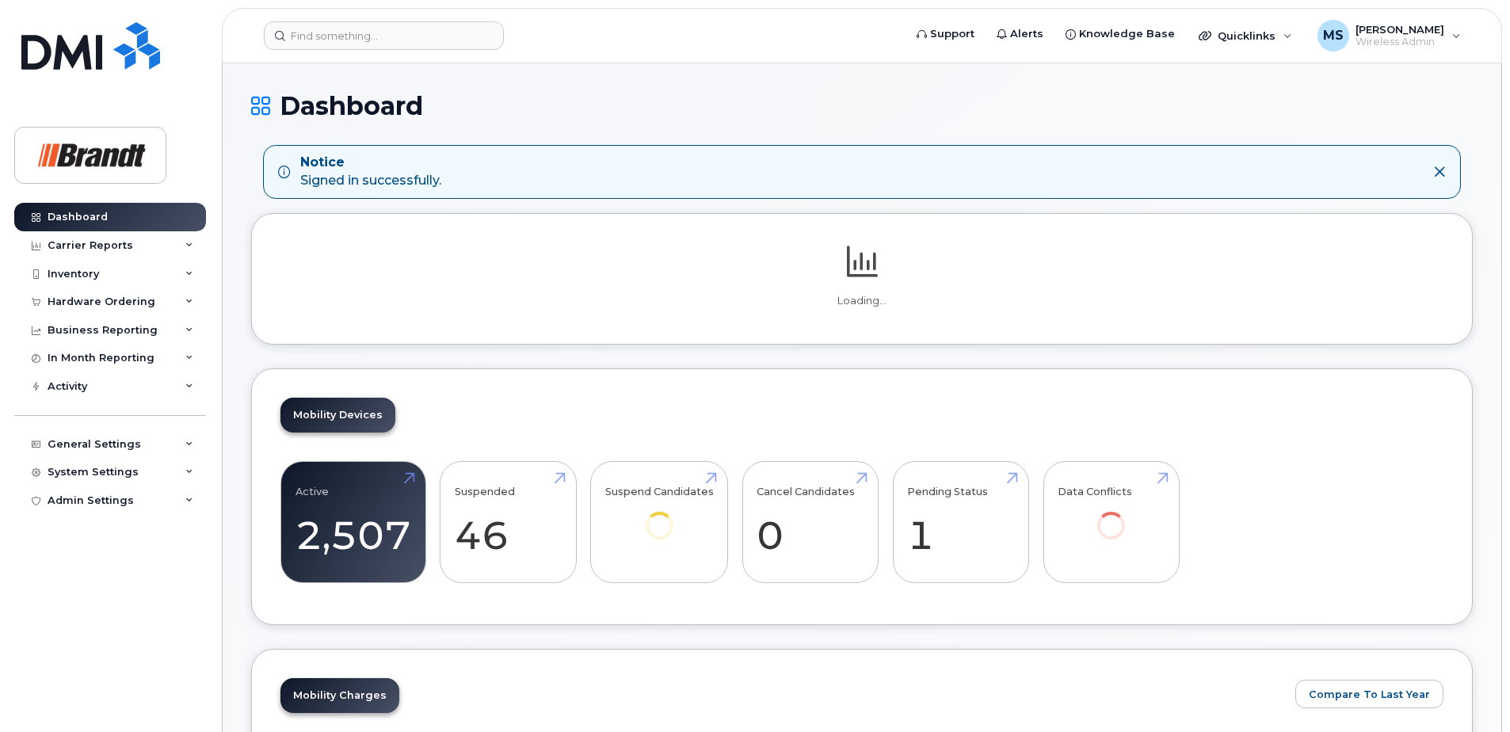 The width and height of the screenshot is (1510, 732). Describe the element at coordinates (371, 172) in the screenshot. I see `div: Signed in successfully.` at that location.